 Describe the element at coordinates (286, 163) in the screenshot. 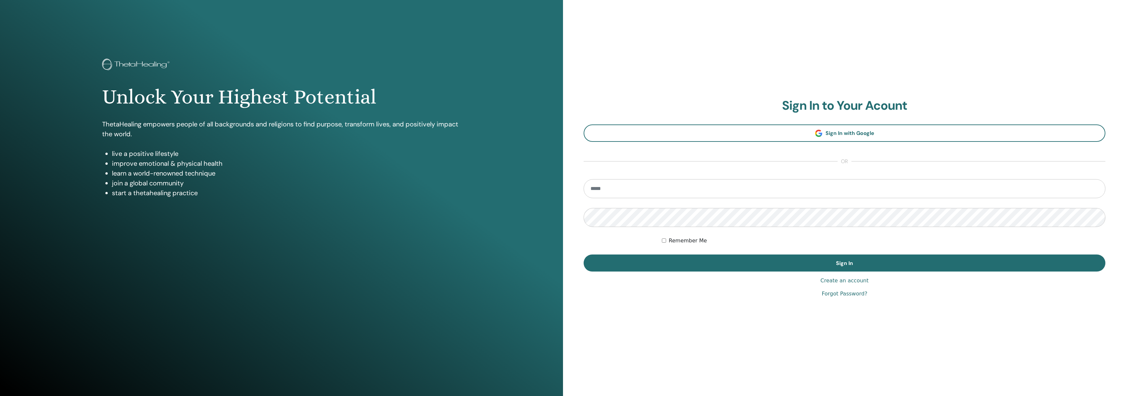

I see `li: improve emotional & physical health` at that location.